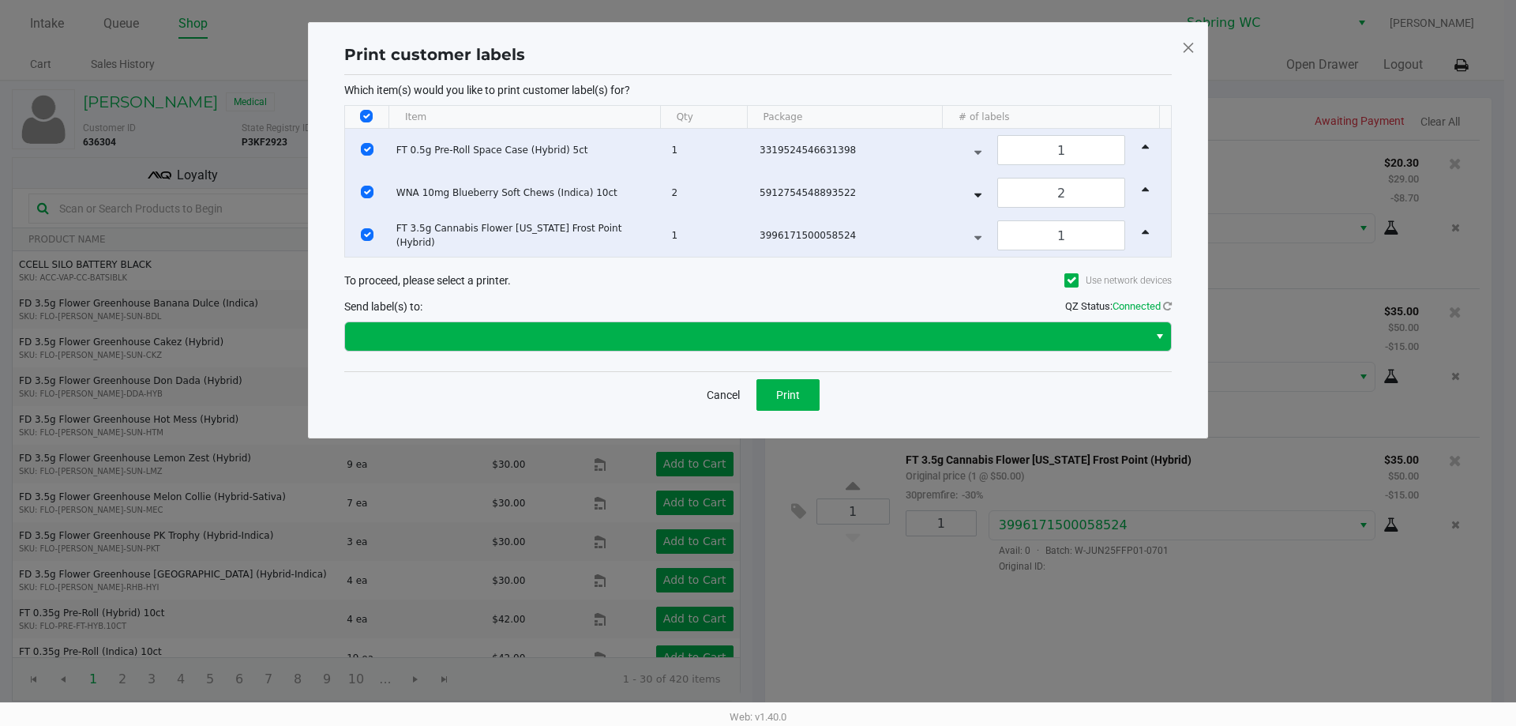 The width and height of the screenshot is (1516, 726). What do you see at coordinates (844, 117) in the screenshot?
I see `th: Package` at bounding box center [844, 117].